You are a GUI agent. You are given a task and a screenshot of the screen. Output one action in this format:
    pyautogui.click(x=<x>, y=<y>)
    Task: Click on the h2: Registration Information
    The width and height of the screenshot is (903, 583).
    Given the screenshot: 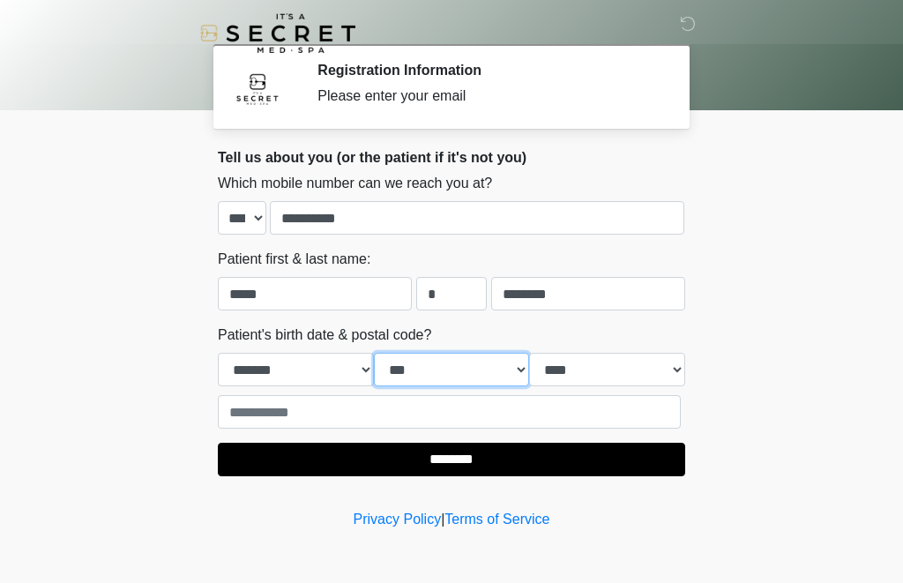 What is the action you would take?
    pyautogui.click(x=488, y=70)
    